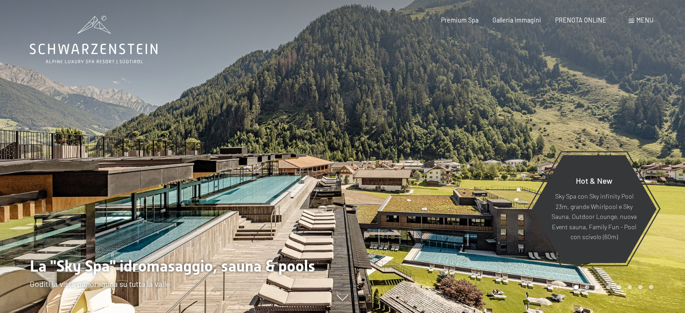 The height and width of the screenshot is (313, 685). What do you see at coordinates (576, 288) in the screenshot?
I see `div: Carousel Page 1 (Current Slide)` at bounding box center [576, 288].